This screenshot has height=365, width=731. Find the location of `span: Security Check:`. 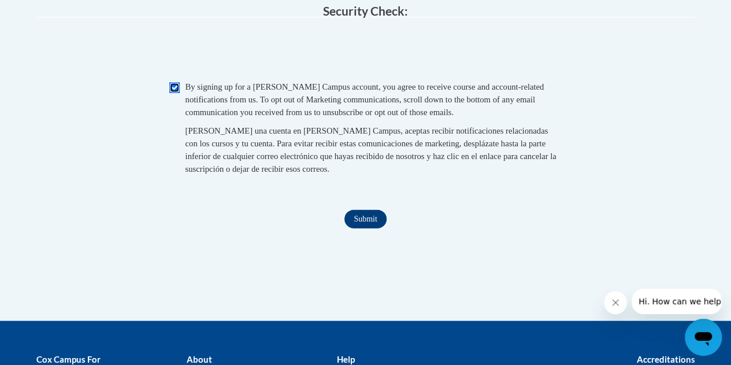

span: Security Check: is located at coordinates (365, 10).